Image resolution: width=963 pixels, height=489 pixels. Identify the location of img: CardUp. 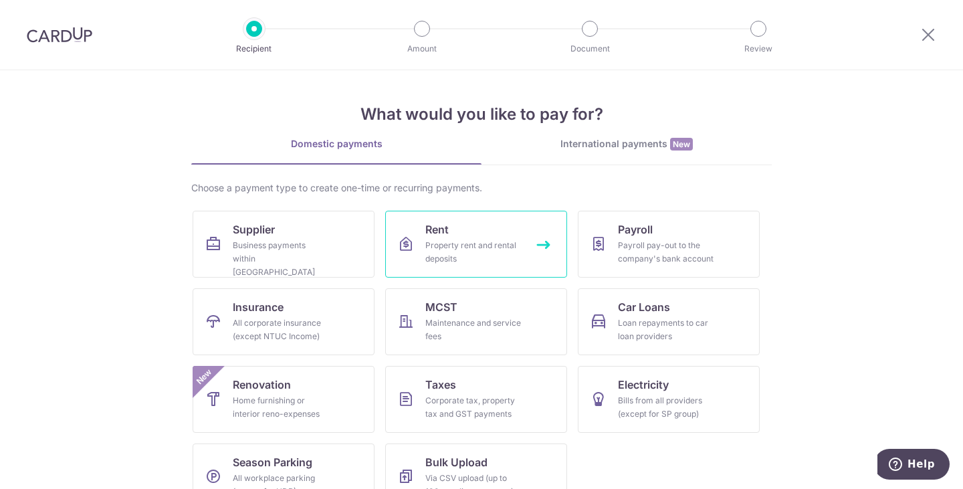
(60, 35).